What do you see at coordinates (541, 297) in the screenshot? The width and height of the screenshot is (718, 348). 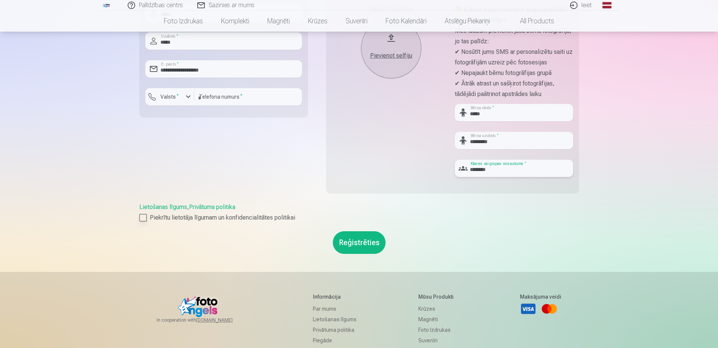 I see `h5: Maksājuma veidi` at bounding box center [541, 297].